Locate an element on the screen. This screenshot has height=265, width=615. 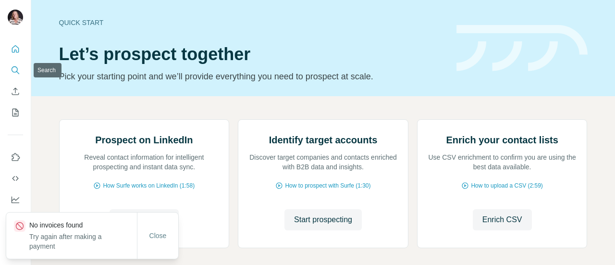
span: How to prospect with Surfe (1:30) is located at coordinates (328, 186).